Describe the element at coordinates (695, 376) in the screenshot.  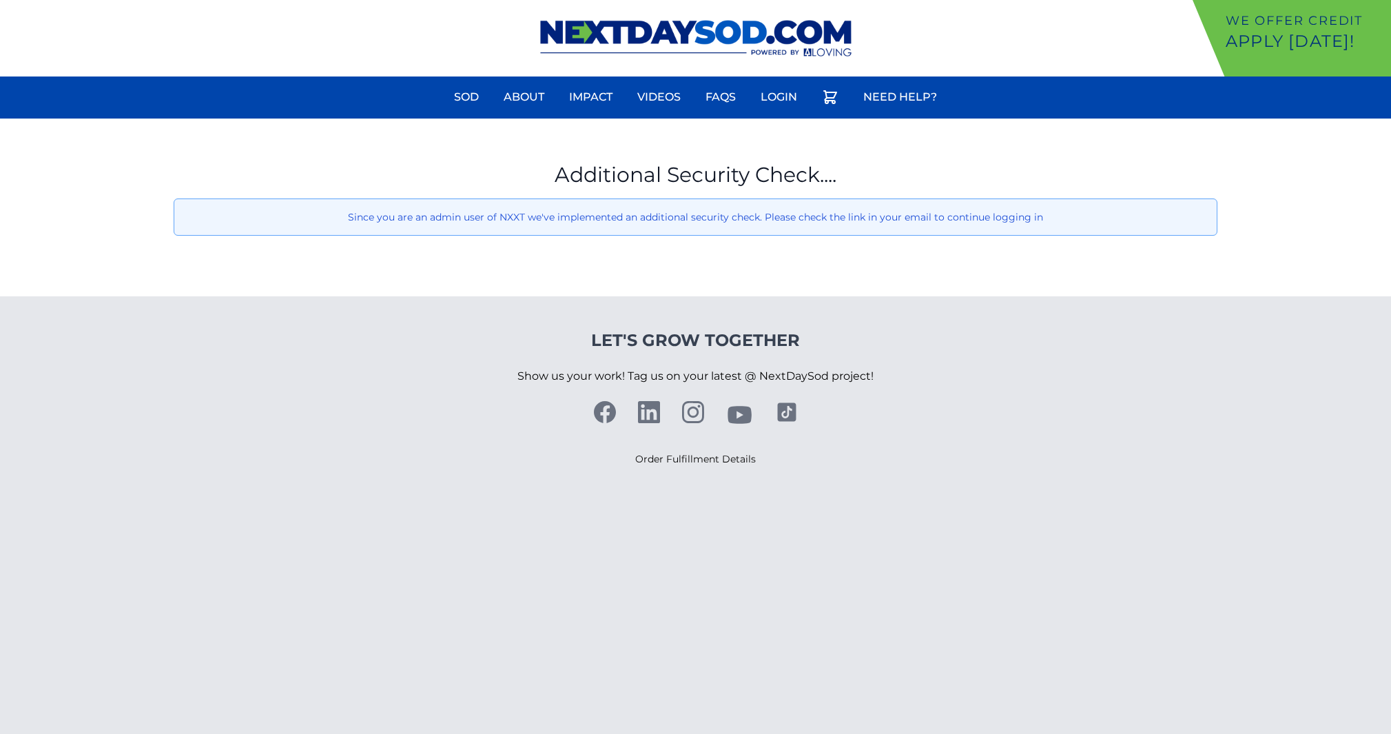
I see `p: Show us your work! Tag us on your latest @ NextDaySod project!` at that location.